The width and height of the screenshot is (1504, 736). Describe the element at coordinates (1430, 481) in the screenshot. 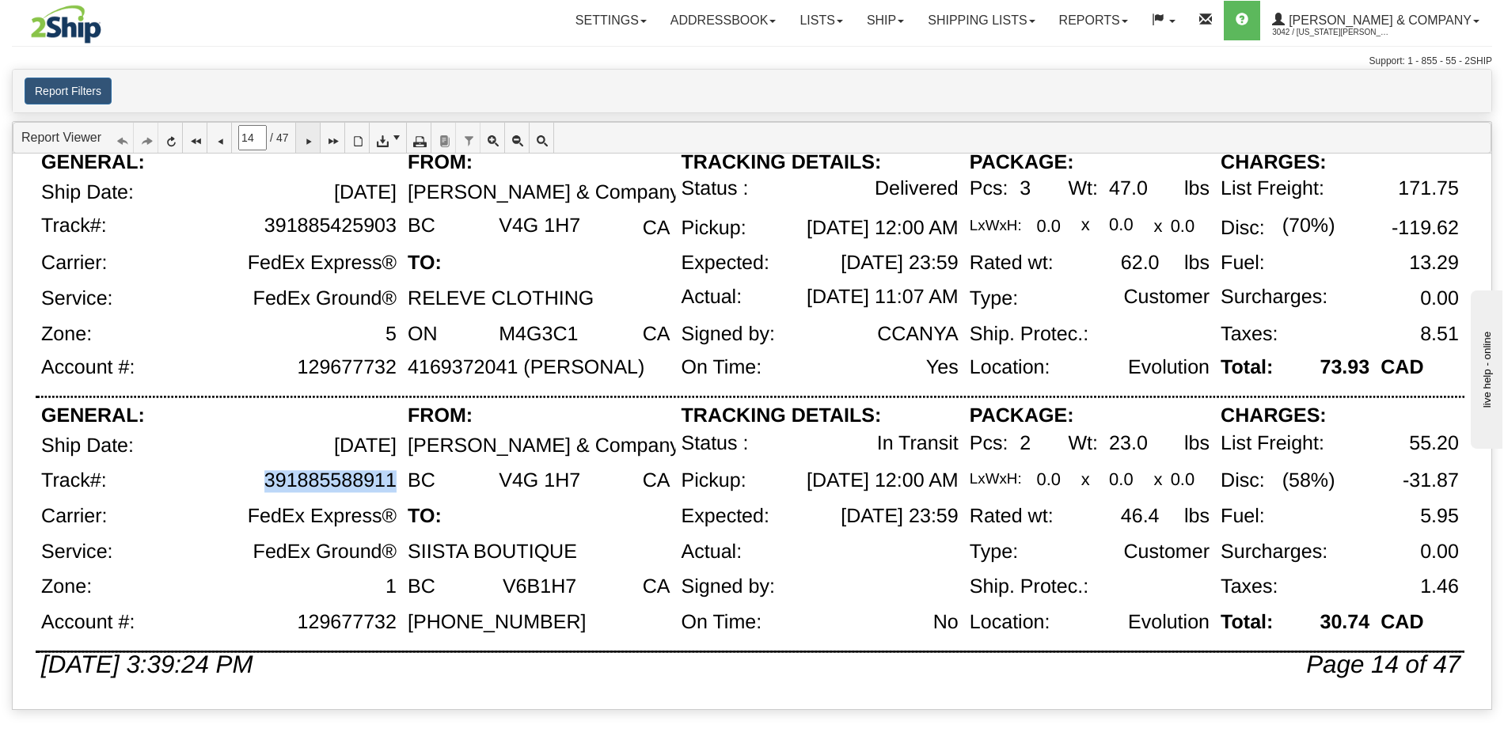

I see `div: -31.87` at that location.